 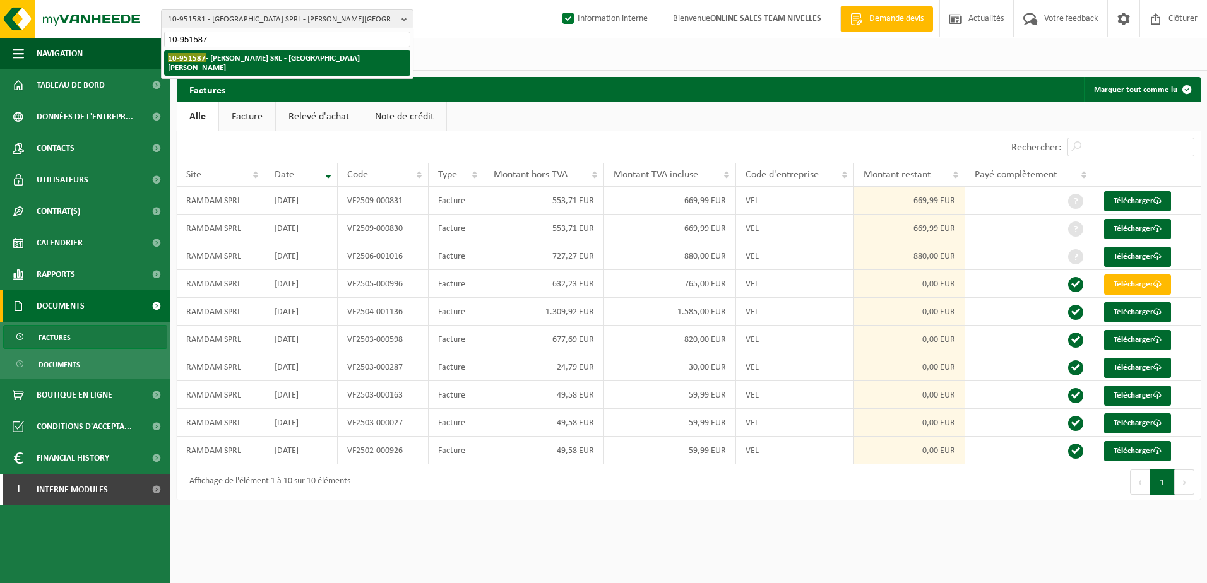 What do you see at coordinates (207, 89) in the screenshot?
I see `h2: Factures` at bounding box center [207, 89].